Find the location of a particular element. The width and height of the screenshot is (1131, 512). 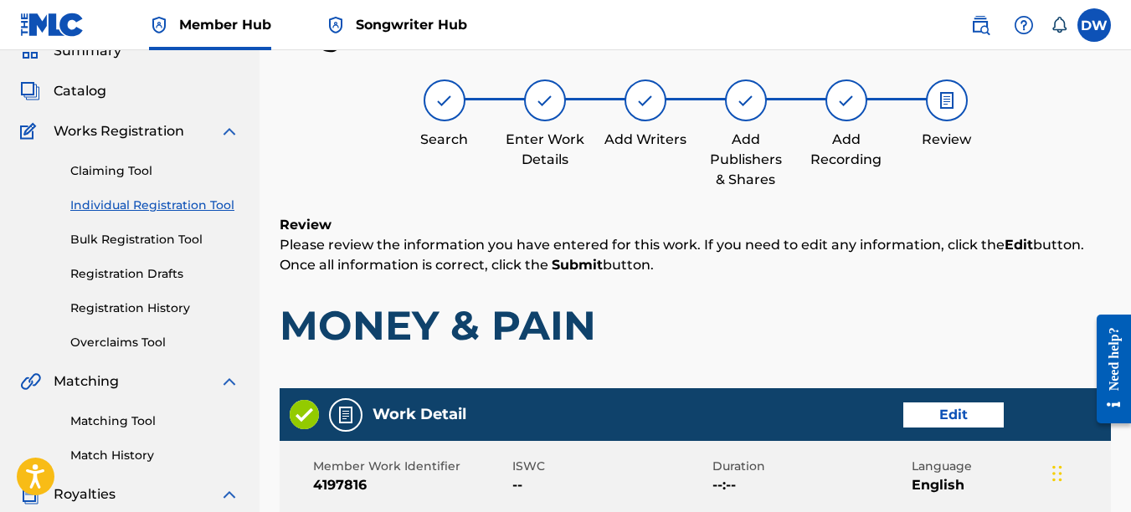

img: Summary is located at coordinates (30, 51).